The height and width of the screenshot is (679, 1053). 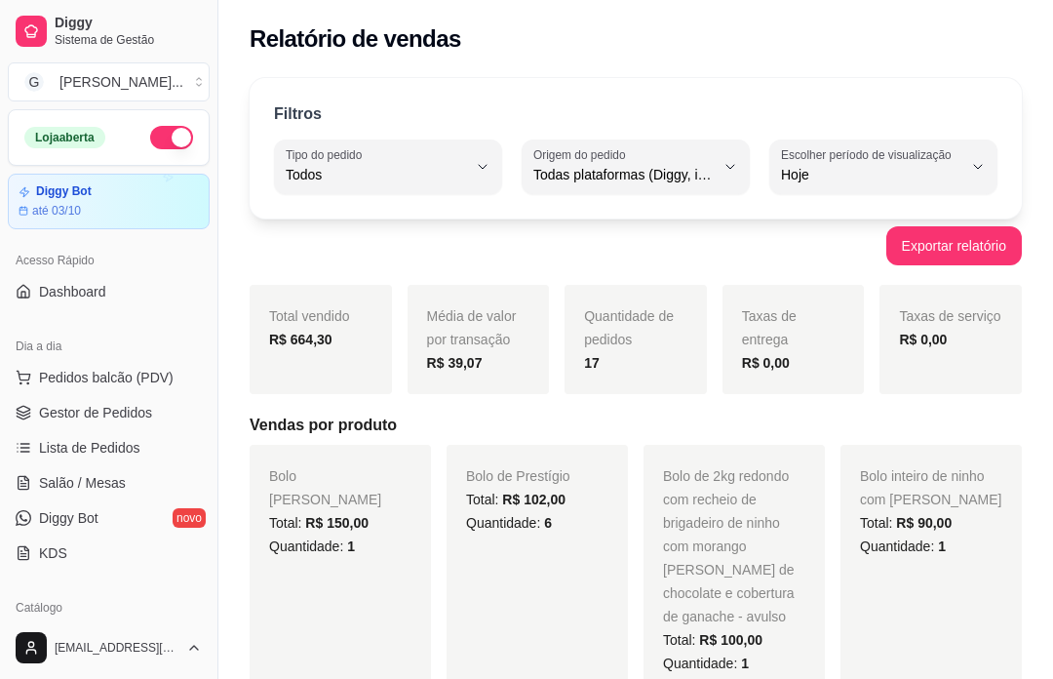 What do you see at coordinates (108, 31) in the screenshot?
I see `a: DiggySistema de Gestão` at bounding box center [108, 31].